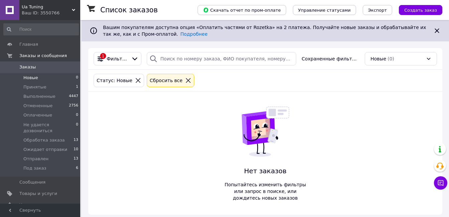  What do you see at coordinates (420, 10) in the screenshot?
I see `button: Создать заказ` at bounding box center [420, 10].